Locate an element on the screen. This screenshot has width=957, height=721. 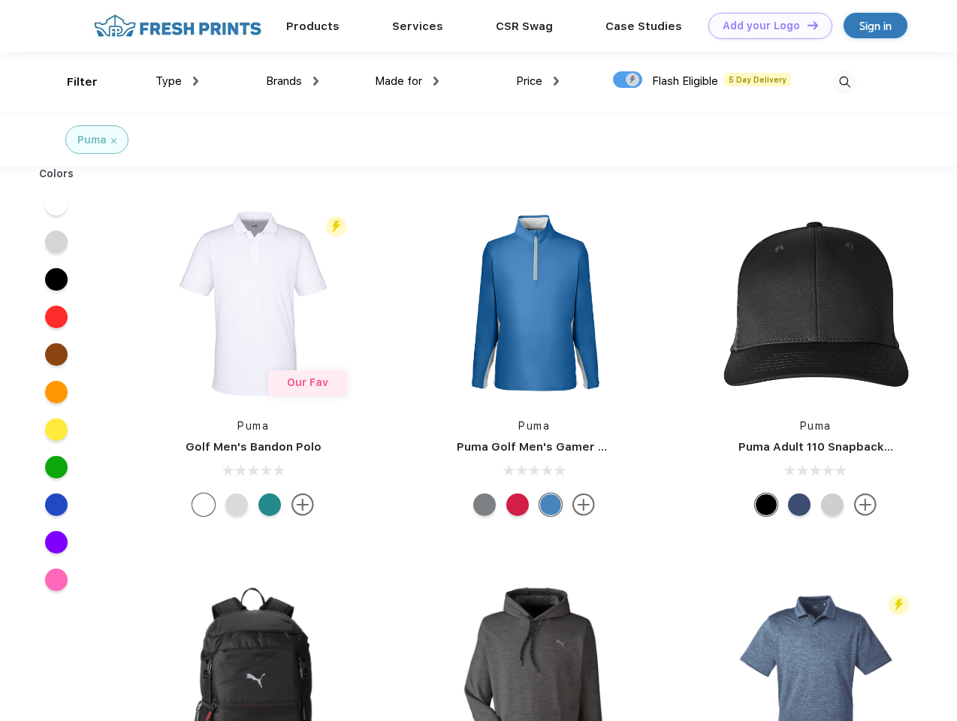
div: Puma is located at coordinates (92, 140).